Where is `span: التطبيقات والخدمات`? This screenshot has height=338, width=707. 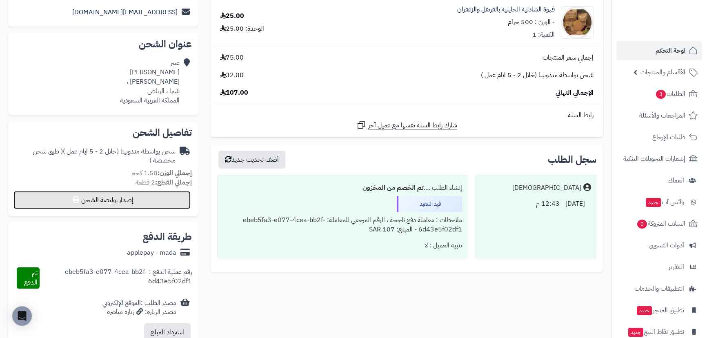 span: التطبيقات والخدمات is located at coordinates (659, 289).